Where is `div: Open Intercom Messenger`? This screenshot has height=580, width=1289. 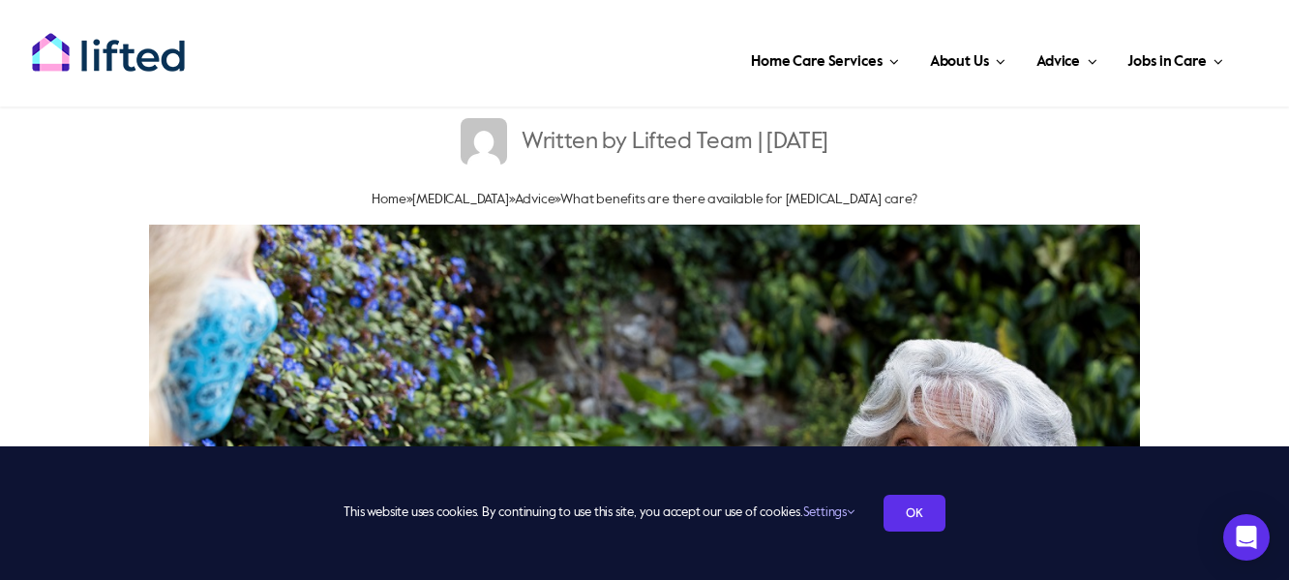 div: Open Intercom Messenger is located at coordinates (1246, 537).